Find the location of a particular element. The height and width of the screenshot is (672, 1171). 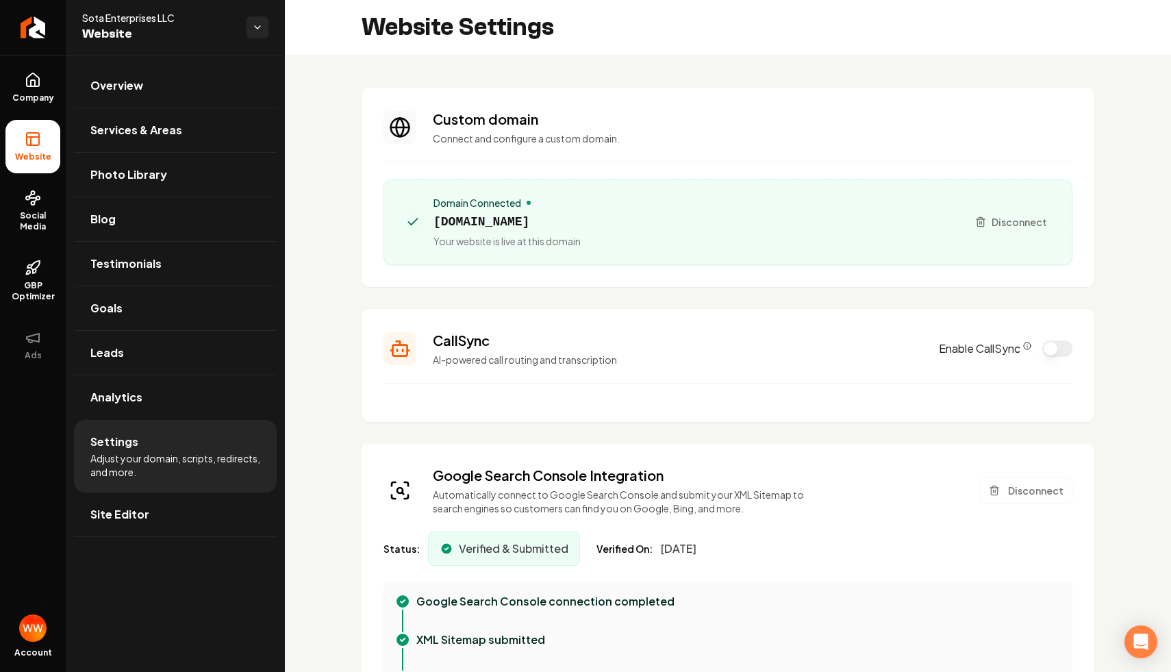

span: Site Editor is located at coordinates (120, 514).